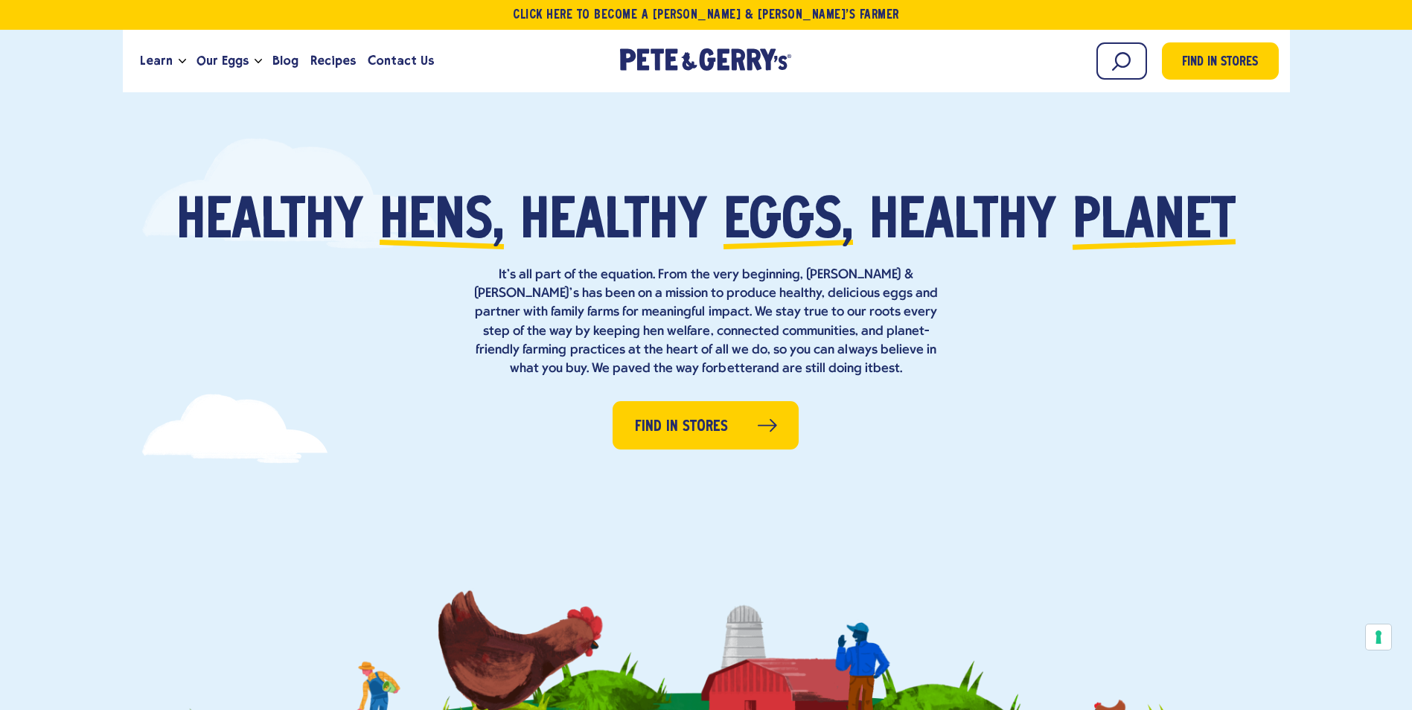  What do you see at coordinates (788, 223) in the screenshot?
I see `span: eggs,` at bounding box center [788, 223].